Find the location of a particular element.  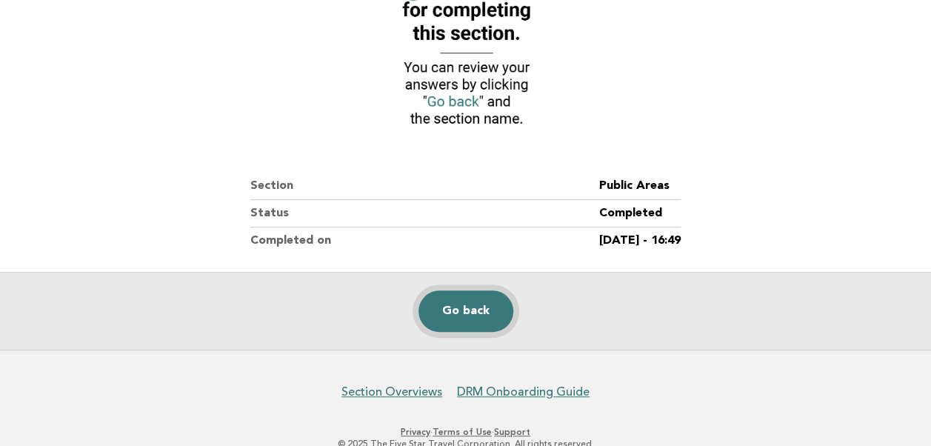

dt: Section is located at coordinates (424, 186).